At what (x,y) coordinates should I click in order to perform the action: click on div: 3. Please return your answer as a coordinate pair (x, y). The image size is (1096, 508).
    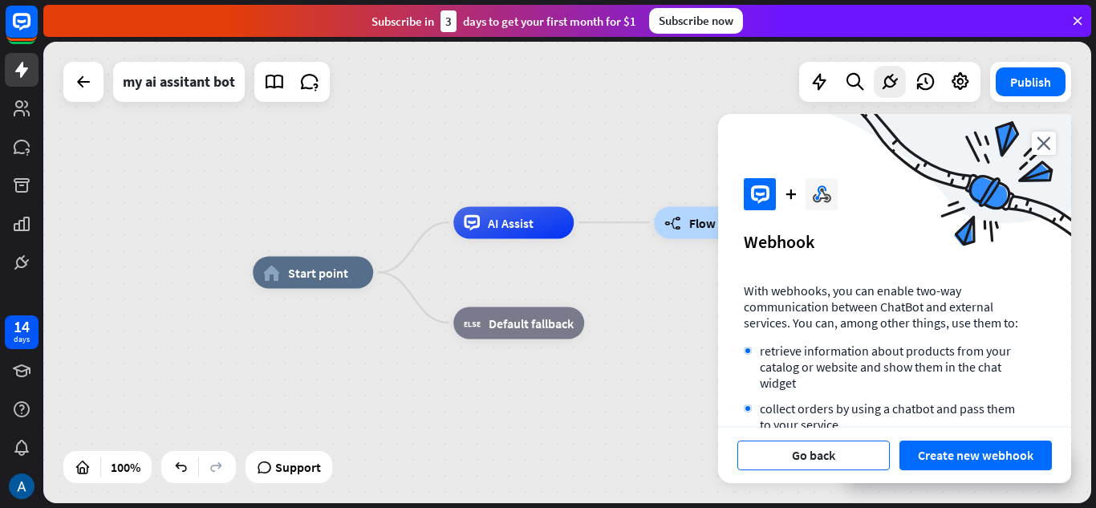
    Looking at the image, I should click on (448, 21).